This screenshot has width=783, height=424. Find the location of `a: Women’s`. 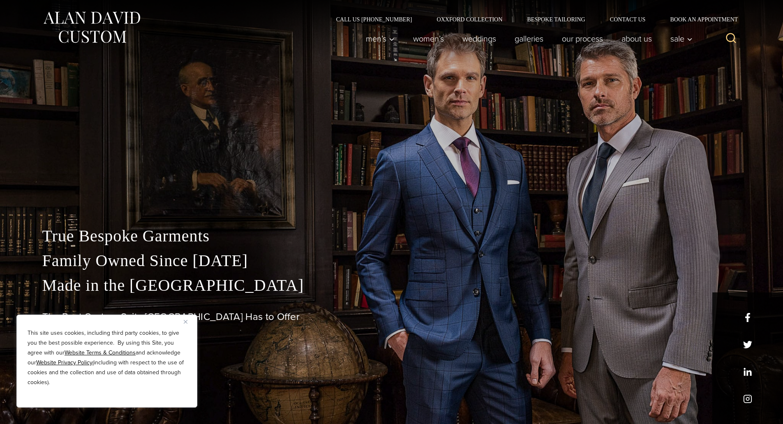

a: Women’s is located at coordinates (428, 39).